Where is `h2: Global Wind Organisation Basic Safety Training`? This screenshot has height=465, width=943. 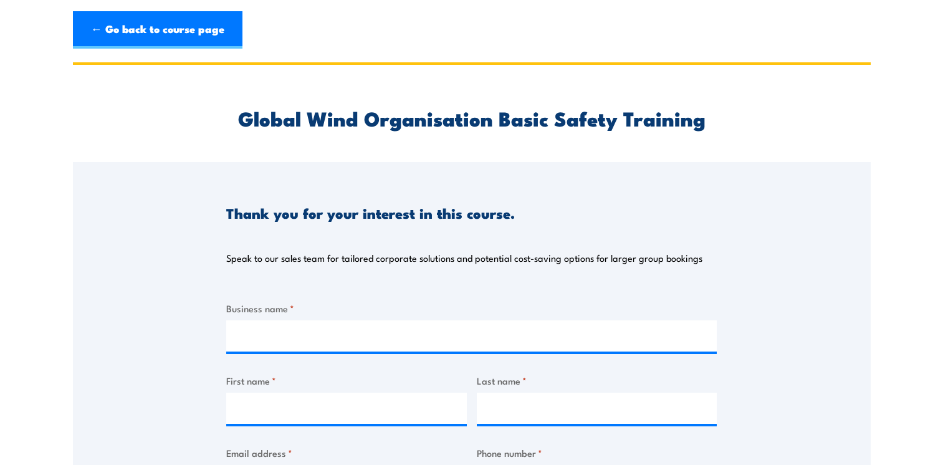 h2: Global Wind Organisation Basic Safety Training is located at coordinates (471, 118).